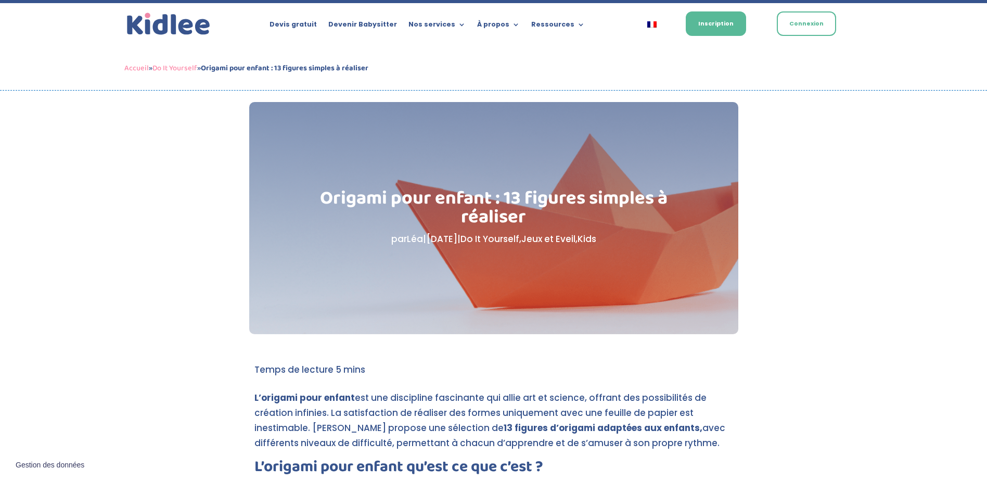  Describe the element at coordinates (50, 465) in the screenshot. I see `button: Gestion des données` at that location.